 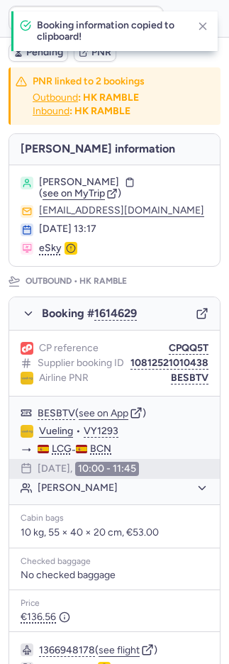 What do you see at coordinates (74, 193) in the screenshot?
I see `span: see on MyTrip` at bounding box center [74, 193].